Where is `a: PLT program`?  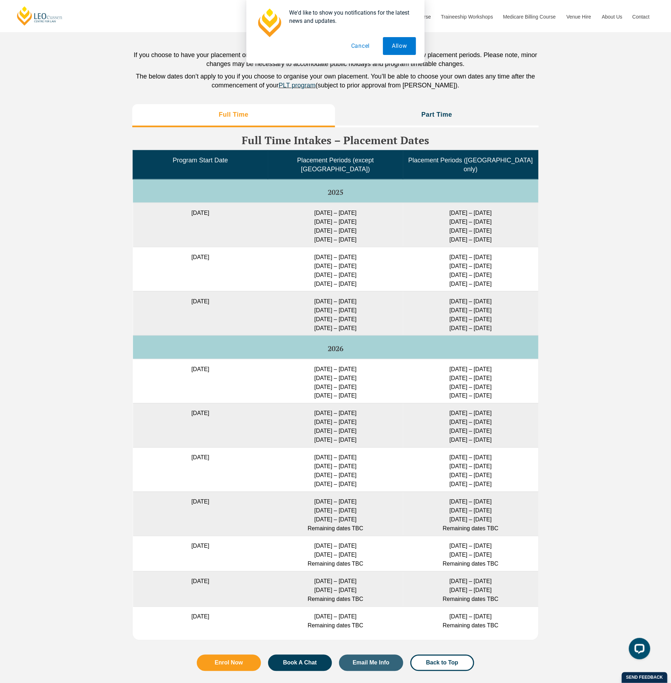
a: PLT program is located at coordinates (297, 85).